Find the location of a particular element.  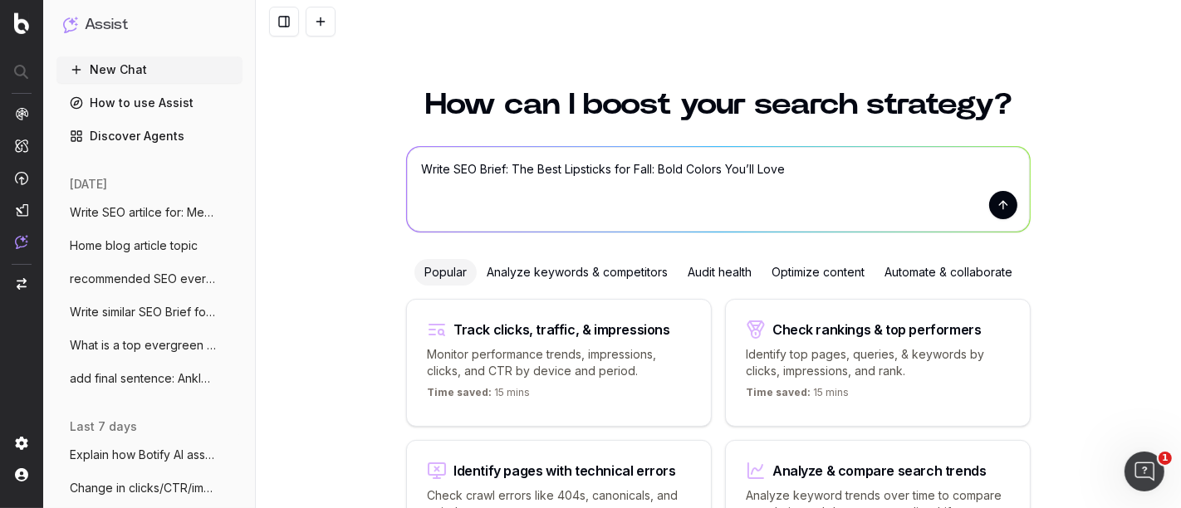

h1: Assist is located at coordinates (106, 25).